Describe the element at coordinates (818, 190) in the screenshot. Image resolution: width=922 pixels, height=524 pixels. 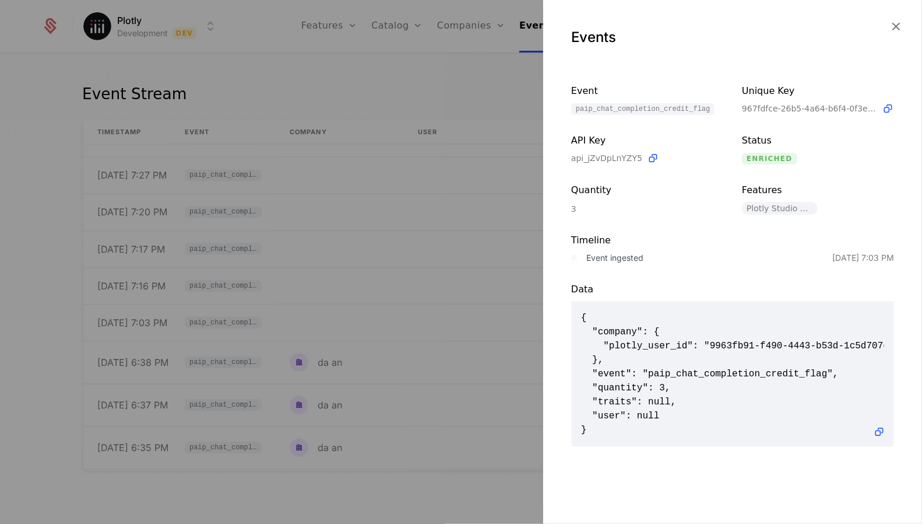
I see `div: Features` at that location.